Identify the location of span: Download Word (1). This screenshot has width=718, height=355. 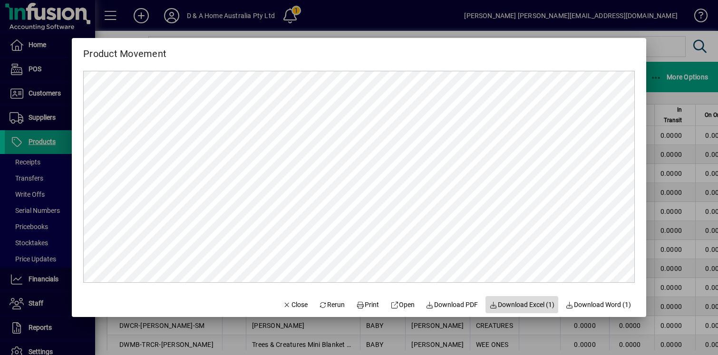
(599, 305).